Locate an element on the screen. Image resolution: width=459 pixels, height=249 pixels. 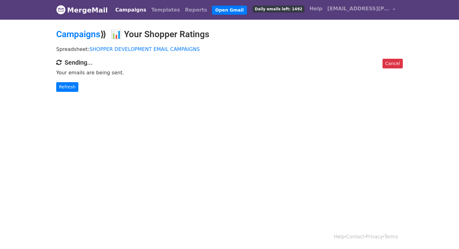
a: Daily emails left: 1492 is located at coordinates (278, 9).